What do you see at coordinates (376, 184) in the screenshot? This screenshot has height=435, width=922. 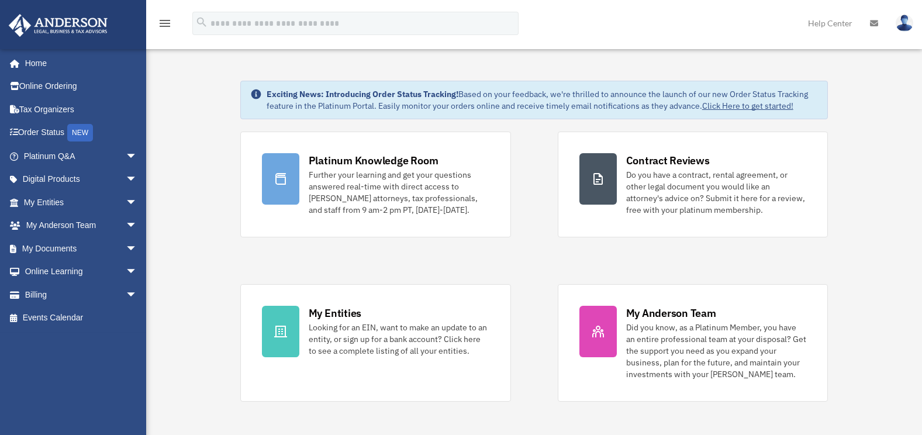 I see `a: Platinum Knowledge Room Further your learning and get your questions answered real-time with dire...` at bounding box center [376, 184].